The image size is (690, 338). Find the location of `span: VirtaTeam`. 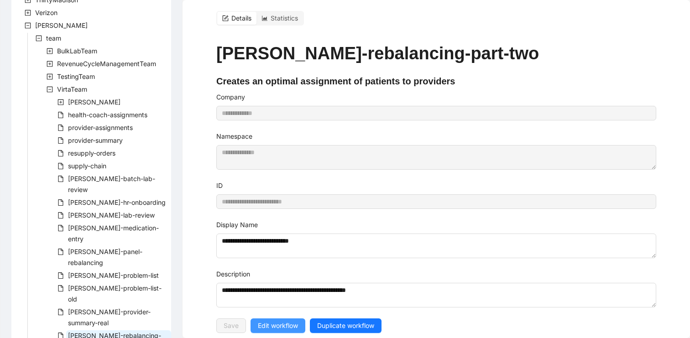

span: VirtaTeam is located at coordinates (72, 89).